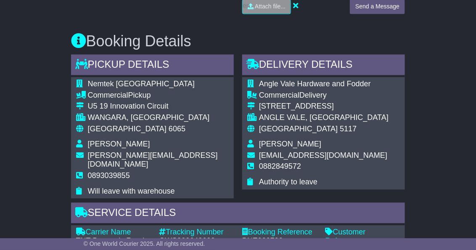 The image size is (476, 250). What do you see at coordinates (109, 175) in the screenshot?
I see `span: 0893039855` at bounding box center [109, 175].